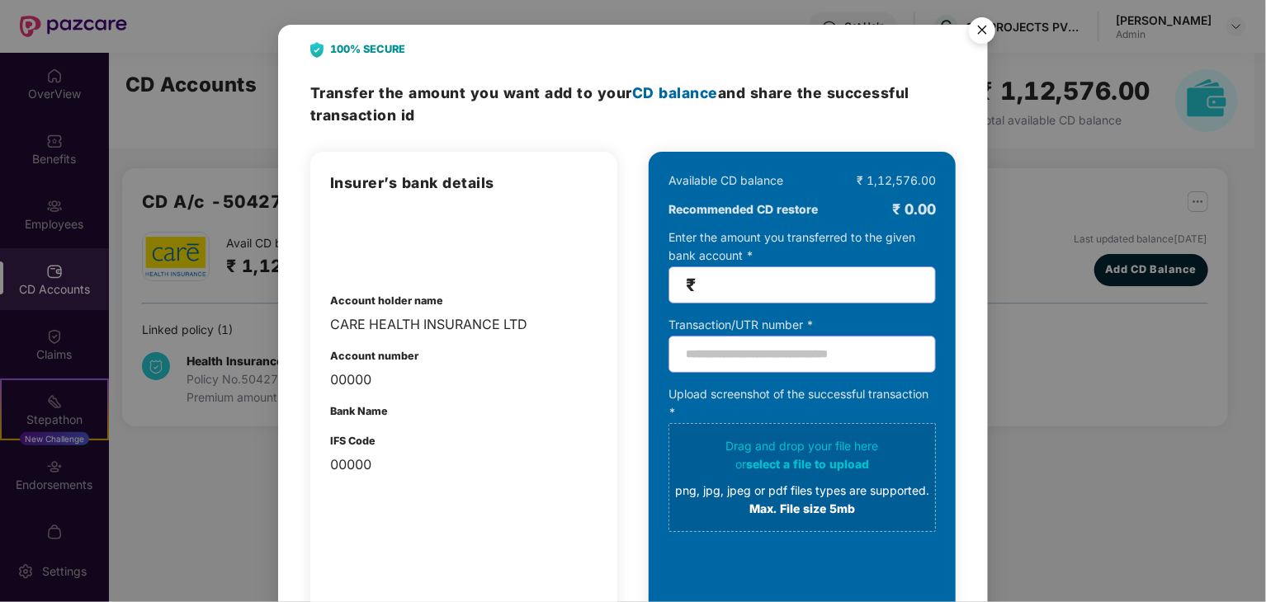 The width and height of the screenshot is (1266, 602). I want to click on div: CARE HEALTH INSURANCE LTD, so click(464, 324).